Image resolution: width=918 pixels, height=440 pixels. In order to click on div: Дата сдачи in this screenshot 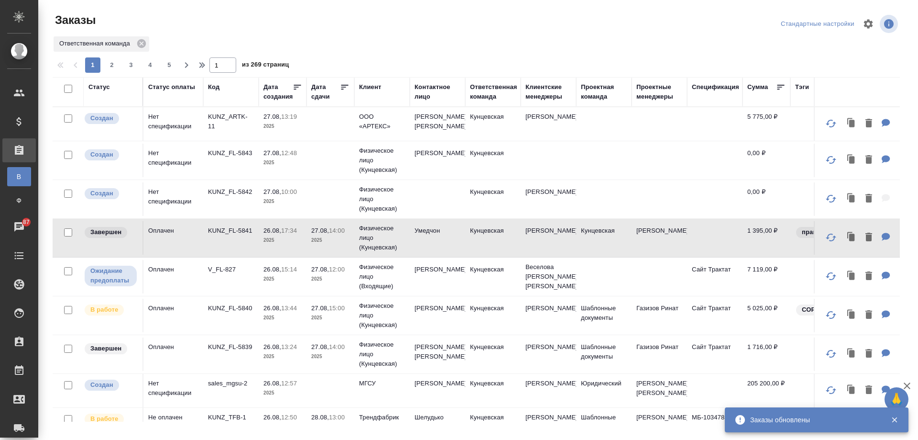, I will do `click(326, 92)`.